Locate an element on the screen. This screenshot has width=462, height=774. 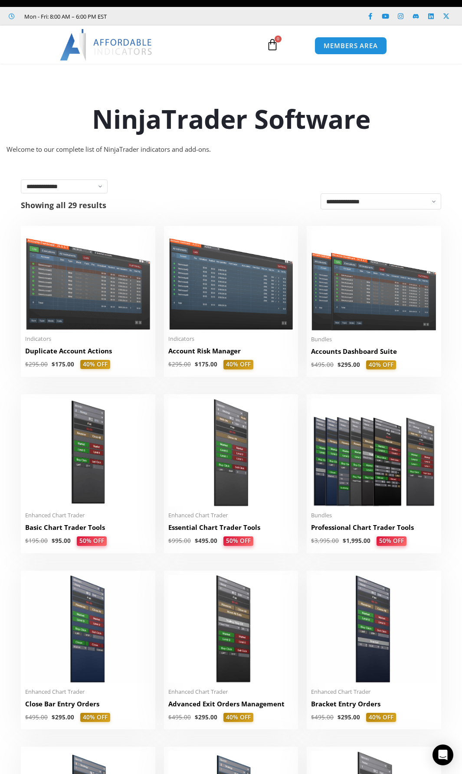
img: Duplicate Account Actions is located at coordinates (88, 280).